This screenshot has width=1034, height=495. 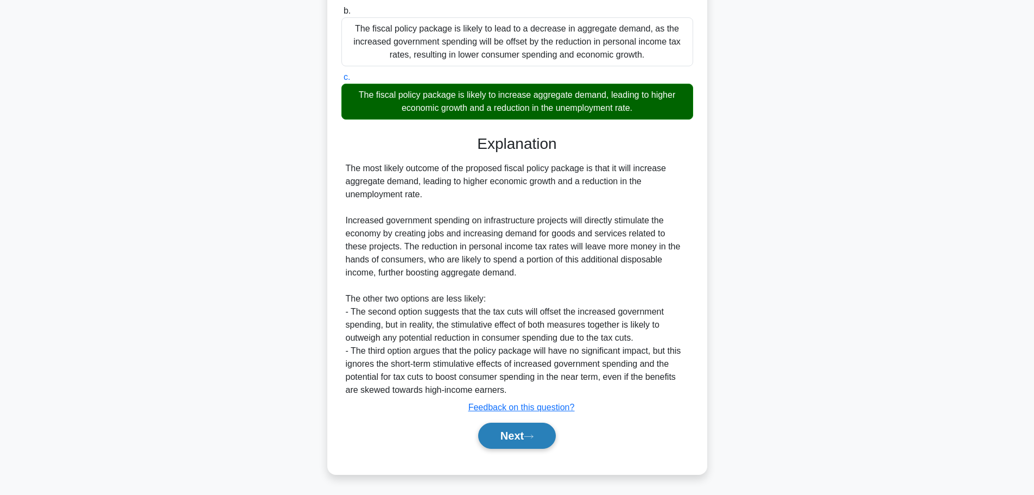 What do you see at coordinates (522, 407) in the screenshot?
I see `u: Feedback on this question?` at bounding box center [522, 407].